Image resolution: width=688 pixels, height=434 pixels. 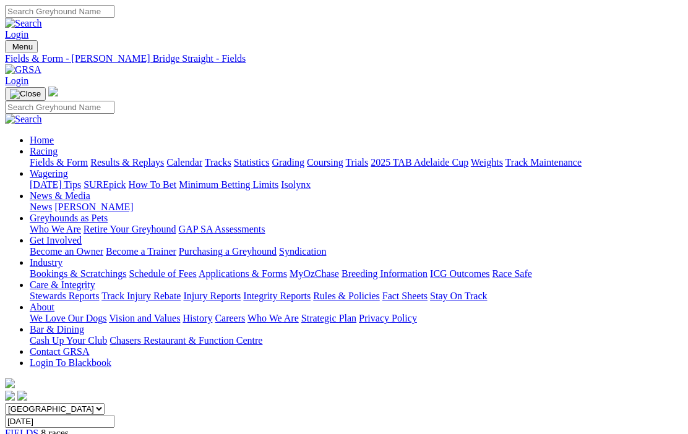 I want to click on a: Bookings & Scratchings, so click(x=78, y=273).